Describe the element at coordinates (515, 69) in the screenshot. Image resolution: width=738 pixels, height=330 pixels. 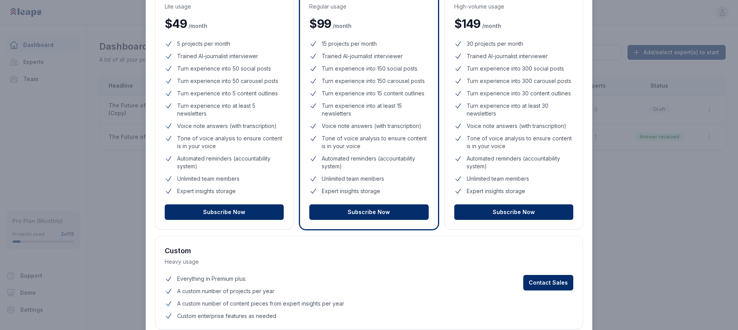
I see `span: Turn experience into 300 social posts` at that location.